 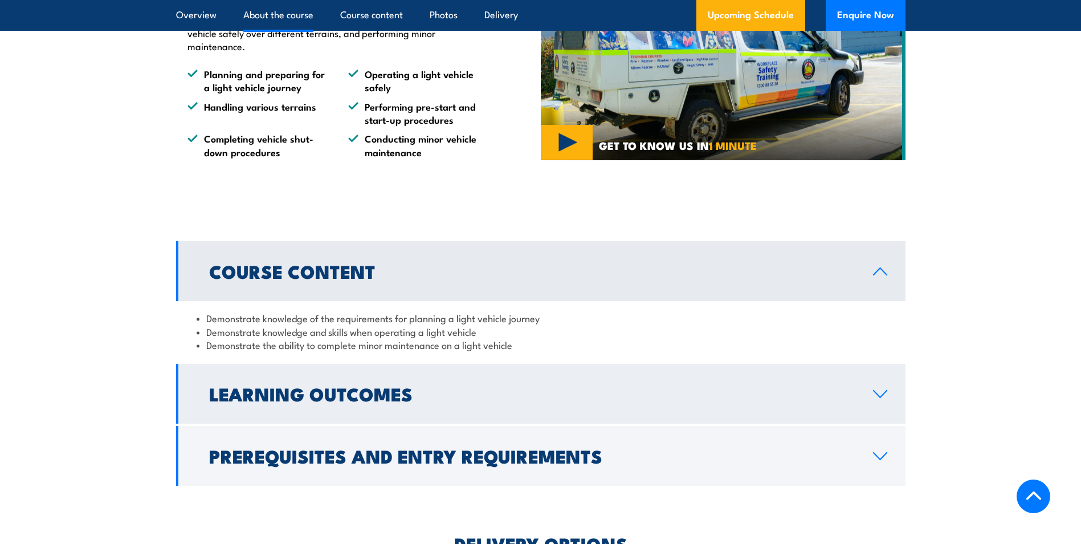 What do you see at coordinates (541, 331) in the screenshot?
I see `li: Demonstrate knowledge and skills when operating a light vehicle` at bounding box center [541, 331].